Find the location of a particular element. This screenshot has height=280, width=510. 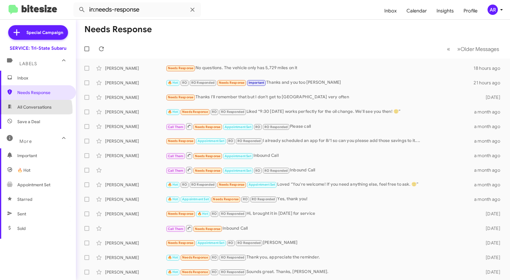

div: AR is located at coordinates (493, 10).